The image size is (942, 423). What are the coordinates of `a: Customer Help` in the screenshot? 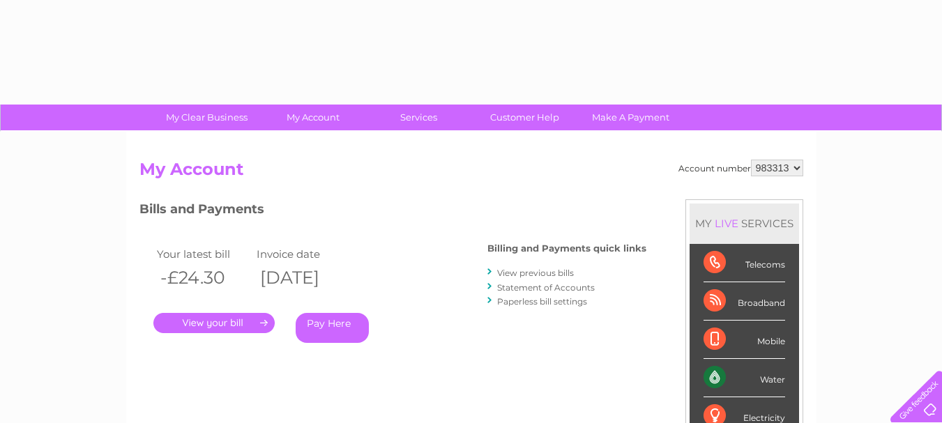 It's located at (524, 117).